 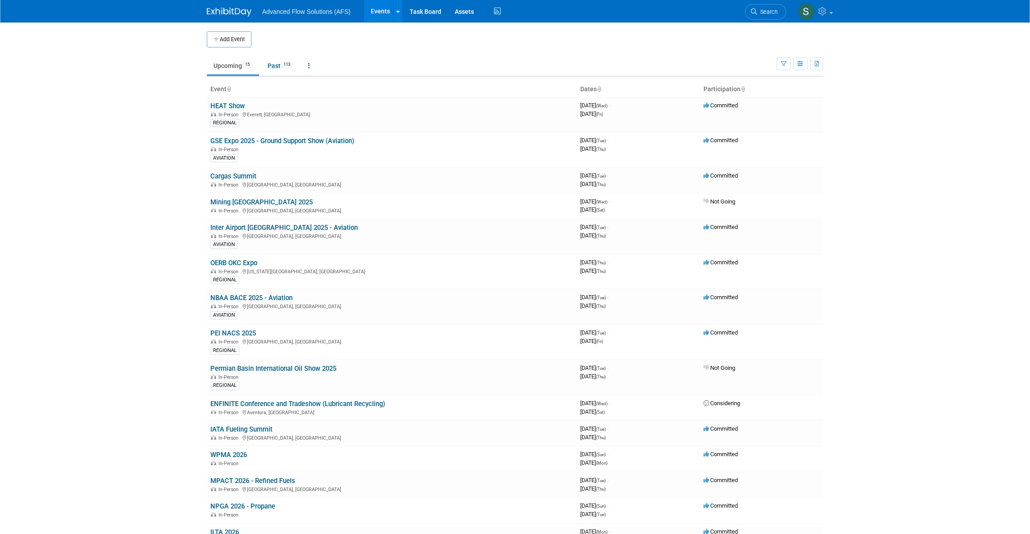 I want to click on img: Steve McAnally, so click(x=807, y=12).